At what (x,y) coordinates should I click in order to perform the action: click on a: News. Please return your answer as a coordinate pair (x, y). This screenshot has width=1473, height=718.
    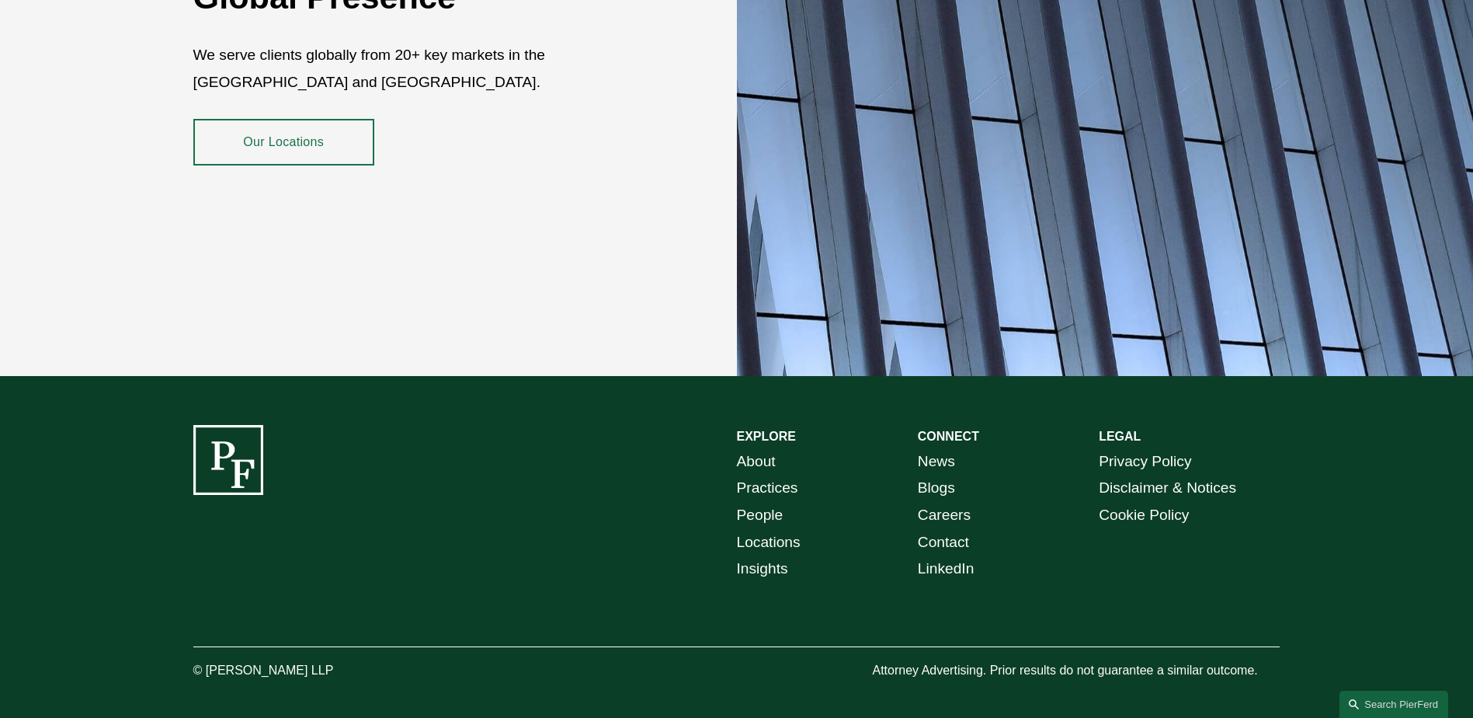
    Looking at the image, I should click on (937, 461).